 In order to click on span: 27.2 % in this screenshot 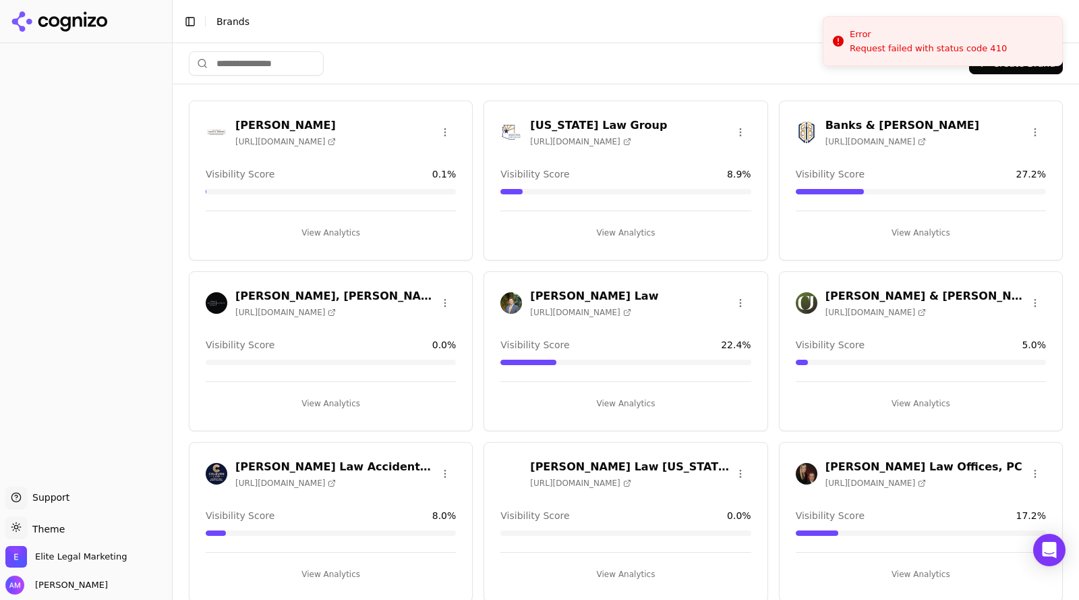, I will do `click(1031, 174)`.